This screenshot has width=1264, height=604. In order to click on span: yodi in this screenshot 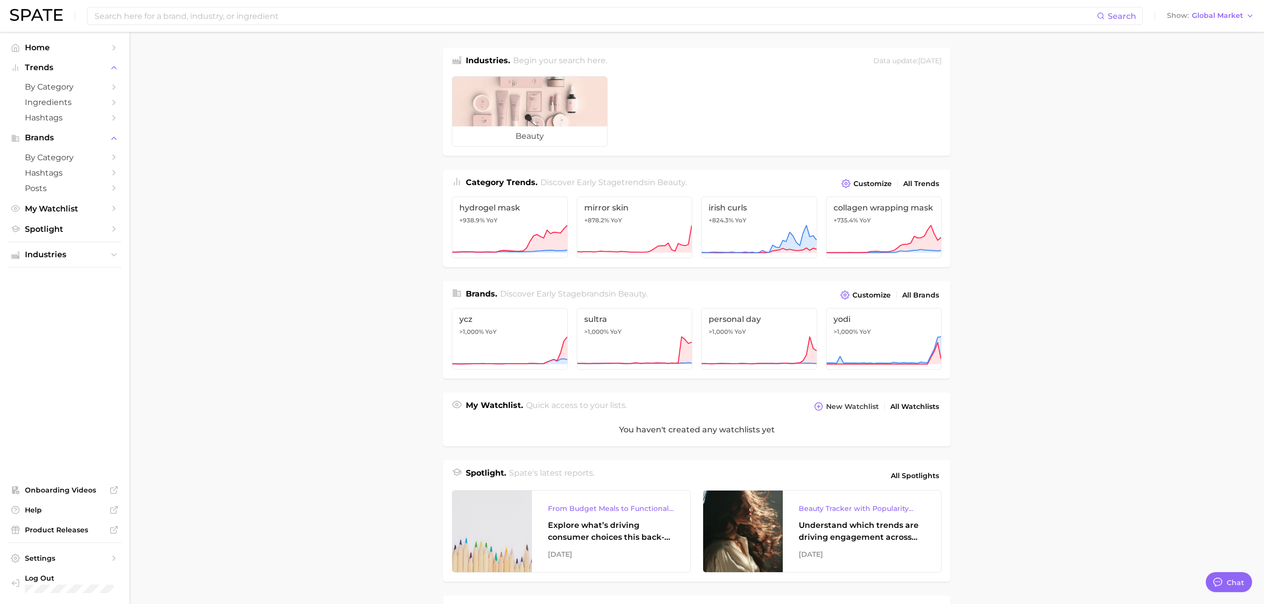, I will do `click(884, 319)`.